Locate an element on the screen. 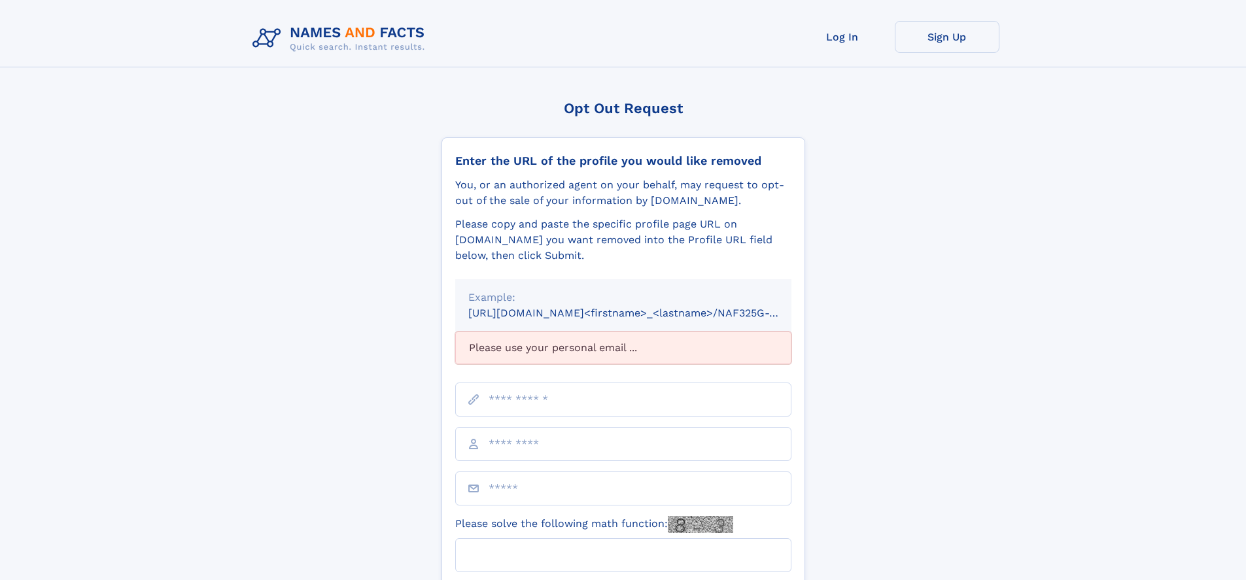 The width and height of the screenshot is (1246, 580). label: Please solve the following math function: is located at coordinates (594, 525).